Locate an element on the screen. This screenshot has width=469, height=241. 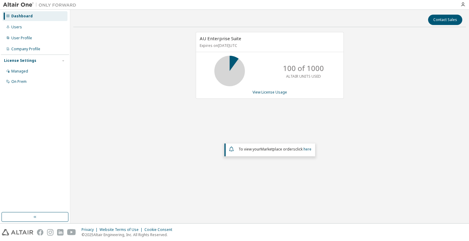
img: facebook.svg is located at coordinates (40, 232).